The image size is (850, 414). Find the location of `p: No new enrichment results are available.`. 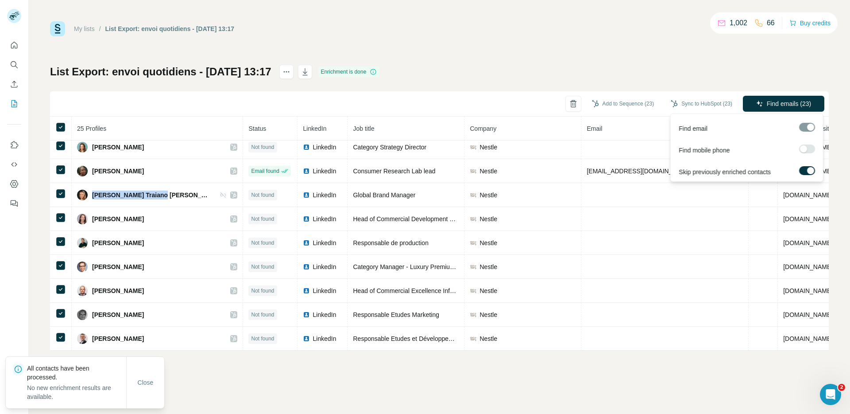

p: No new enrichment results are available. is located at coordinates (77, 392).